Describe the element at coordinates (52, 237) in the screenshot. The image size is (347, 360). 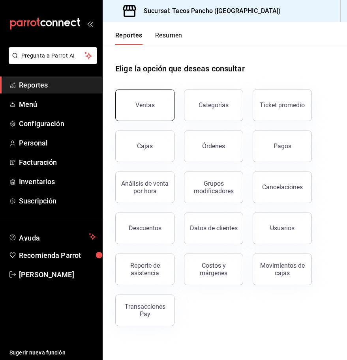
I see `span: Ayuda` at that location.